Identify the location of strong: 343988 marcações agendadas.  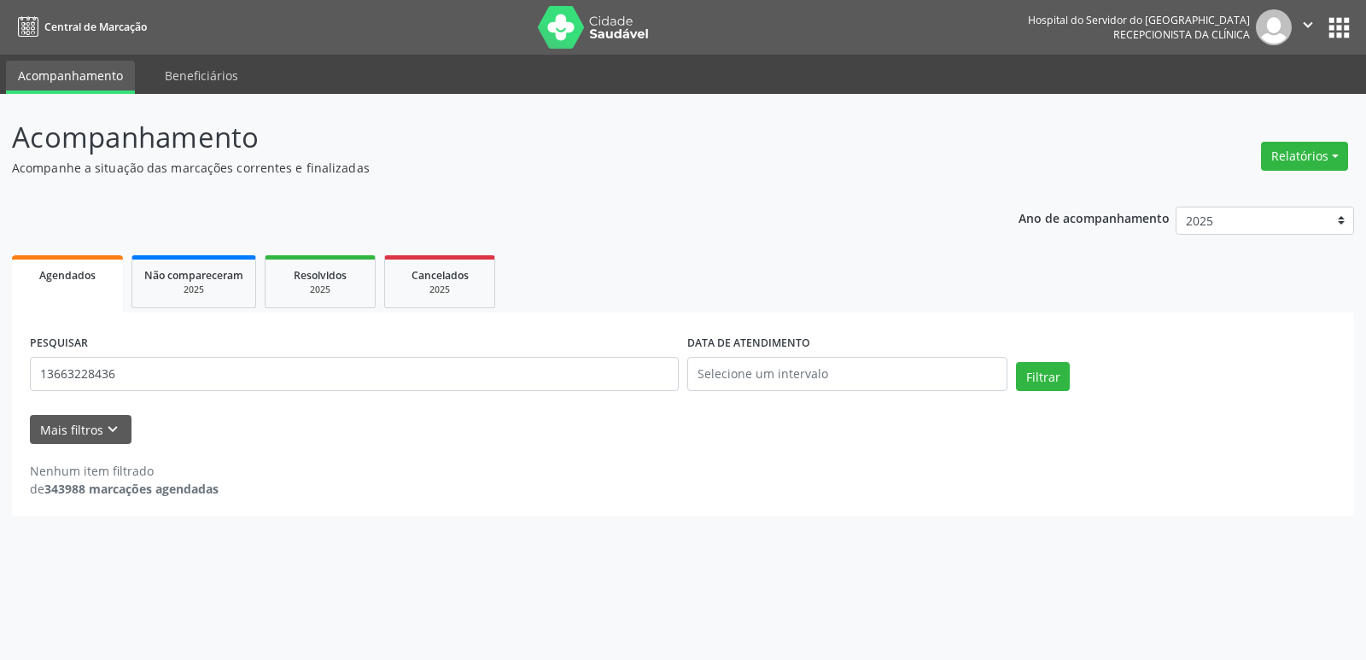
(131, 488).